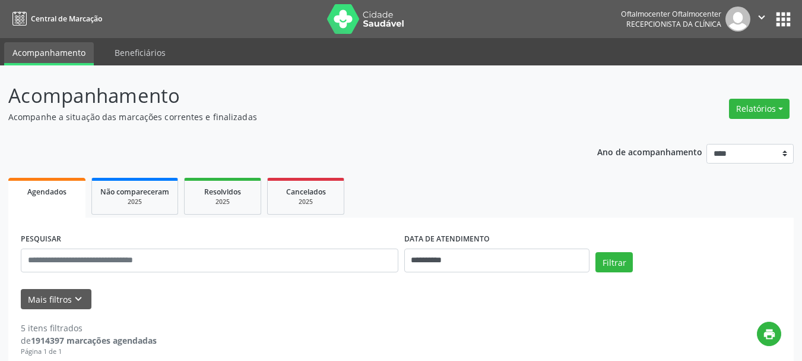  I want to click on span: Central de Marcação, so click(67, 18).